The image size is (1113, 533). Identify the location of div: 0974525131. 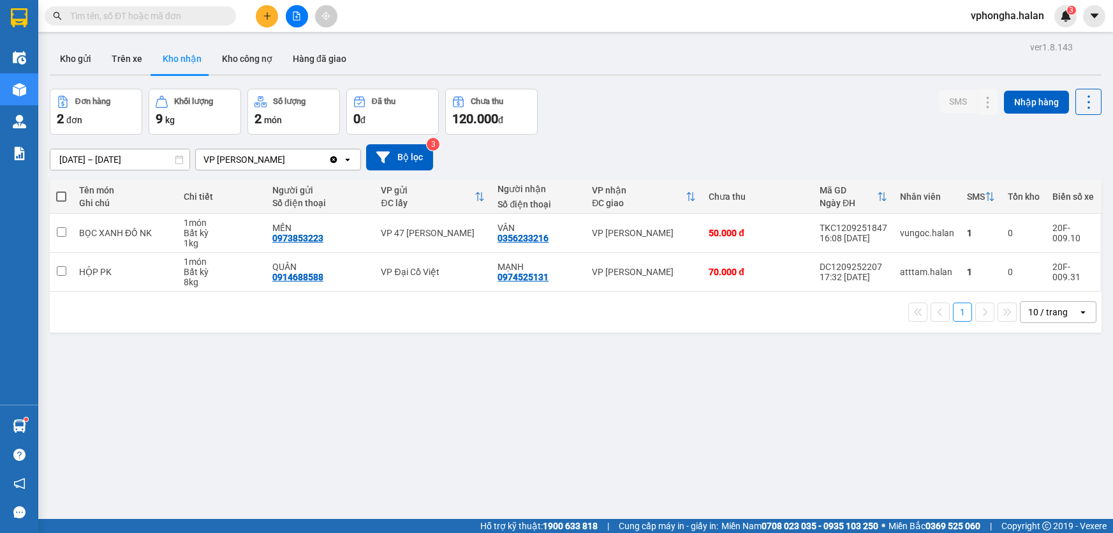
(523, 277).